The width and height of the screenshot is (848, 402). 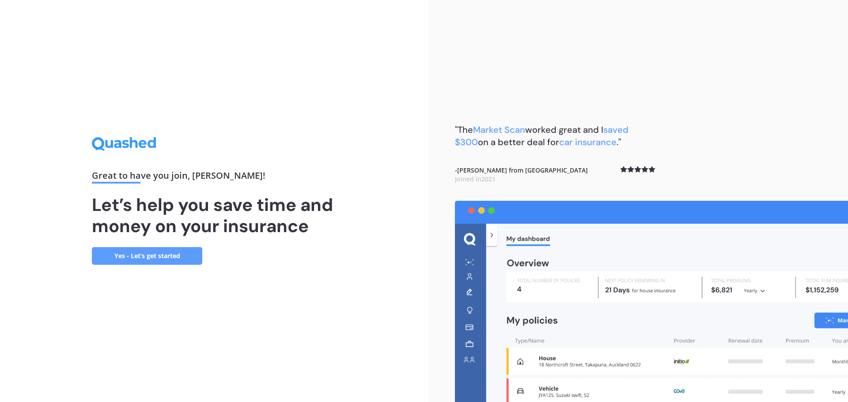 I want to click on span: Market Scan, so click(x=499, y=130).